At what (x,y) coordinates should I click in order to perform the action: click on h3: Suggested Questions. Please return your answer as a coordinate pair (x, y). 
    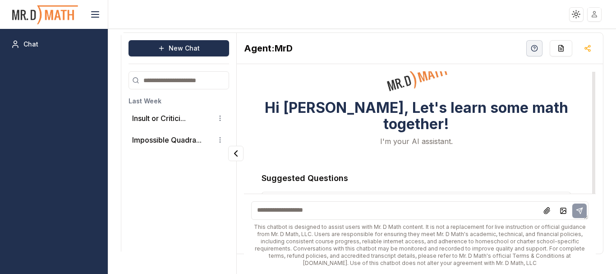
    Looking at the image, I should click on (417, 178).